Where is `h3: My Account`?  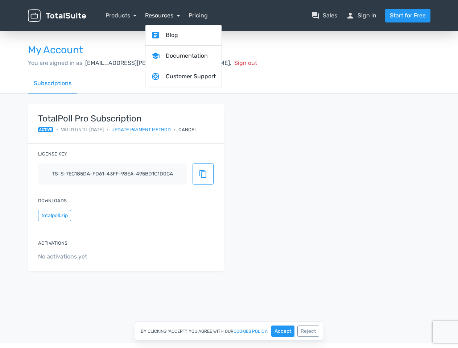 h3: My Account is located at coordinates (229, 50).